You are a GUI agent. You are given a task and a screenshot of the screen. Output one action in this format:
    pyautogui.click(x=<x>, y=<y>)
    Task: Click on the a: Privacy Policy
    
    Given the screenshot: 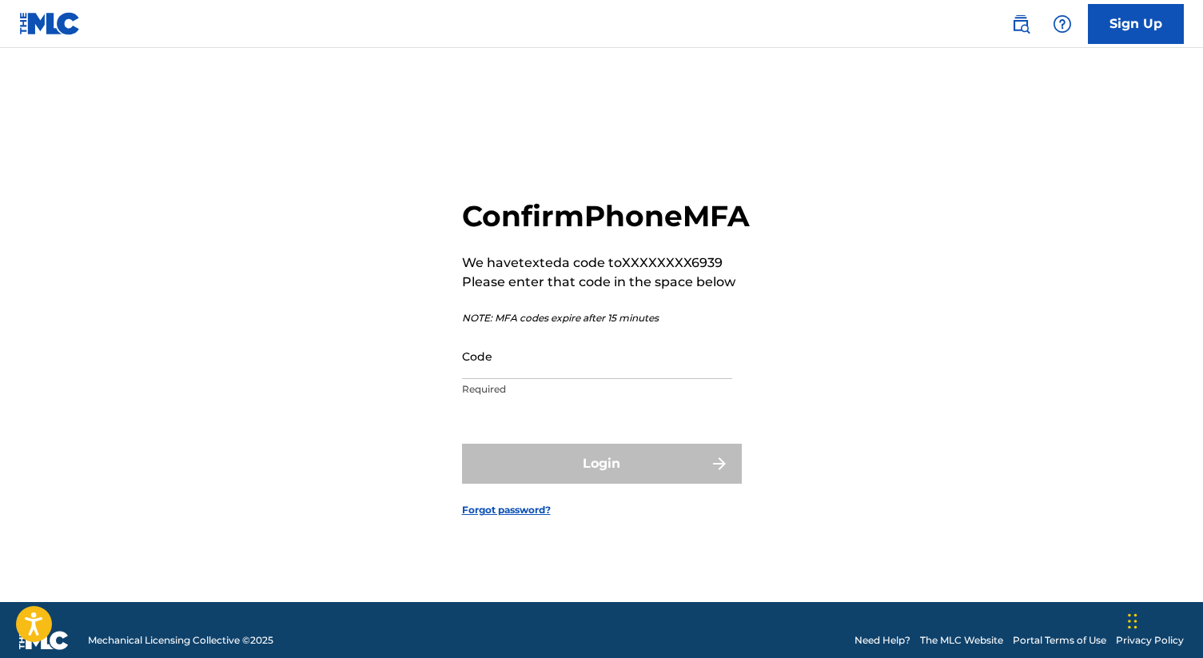 What is the action you would take?
    pyautogui.click(x=1149, y=640)
    